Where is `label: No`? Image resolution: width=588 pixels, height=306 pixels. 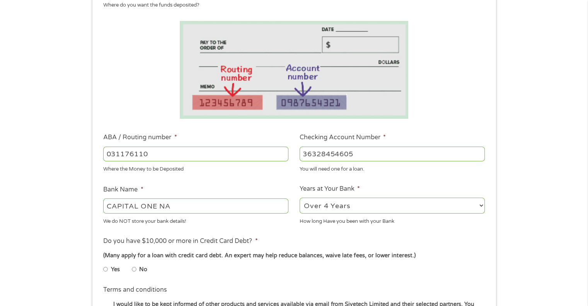
label: No is located at coordinates (143, 269).